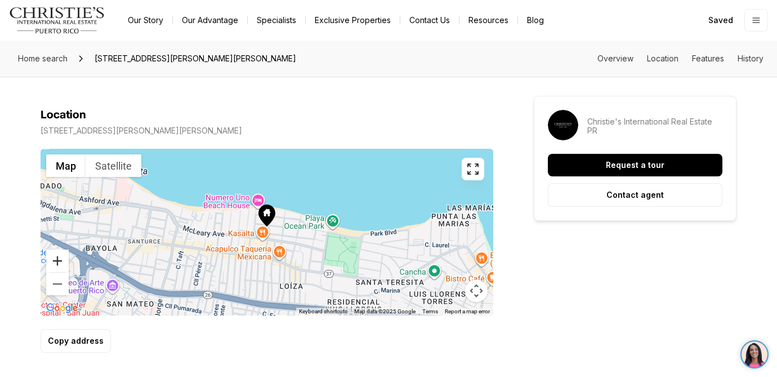  What do you see at coordinates (535, 20) in the screenshot?
I see `a: Blog` at bounding box center [535, 20].